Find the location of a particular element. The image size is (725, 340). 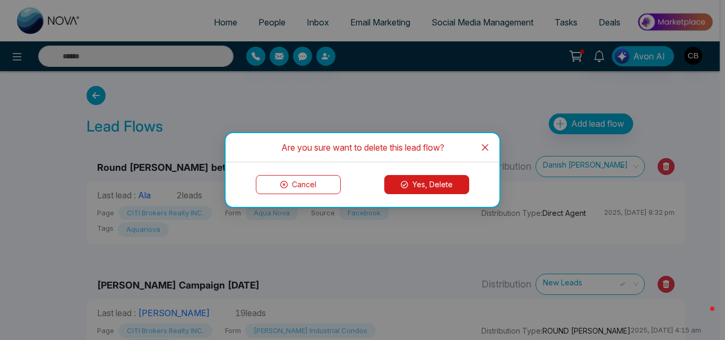

div: Are you sure want to delete this lead flow? is located at coordinates (363, 148).